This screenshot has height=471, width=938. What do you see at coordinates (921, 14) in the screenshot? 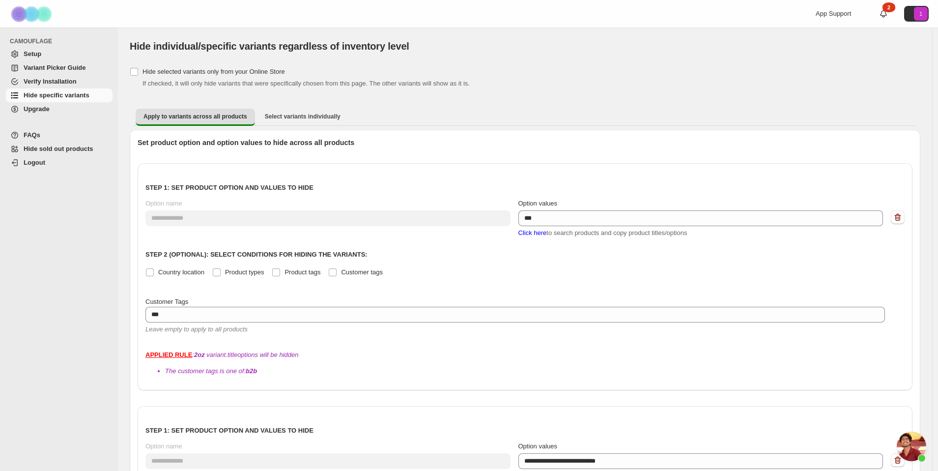
I see `span: Avatar with initials 1` at bounding box center [921, 14].